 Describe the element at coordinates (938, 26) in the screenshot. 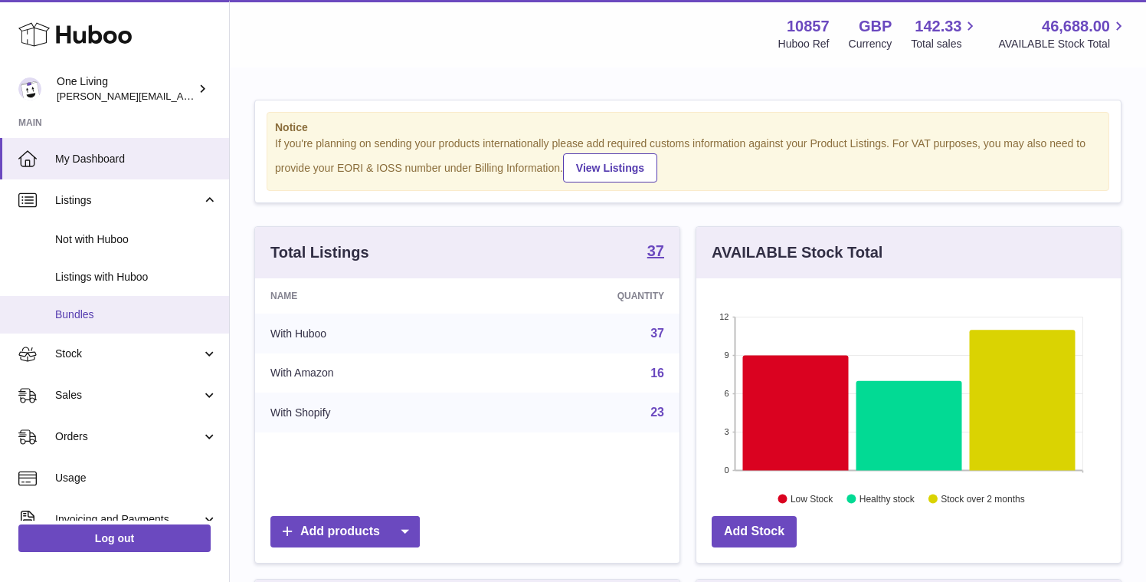

I see `span: 142.33` at that location.